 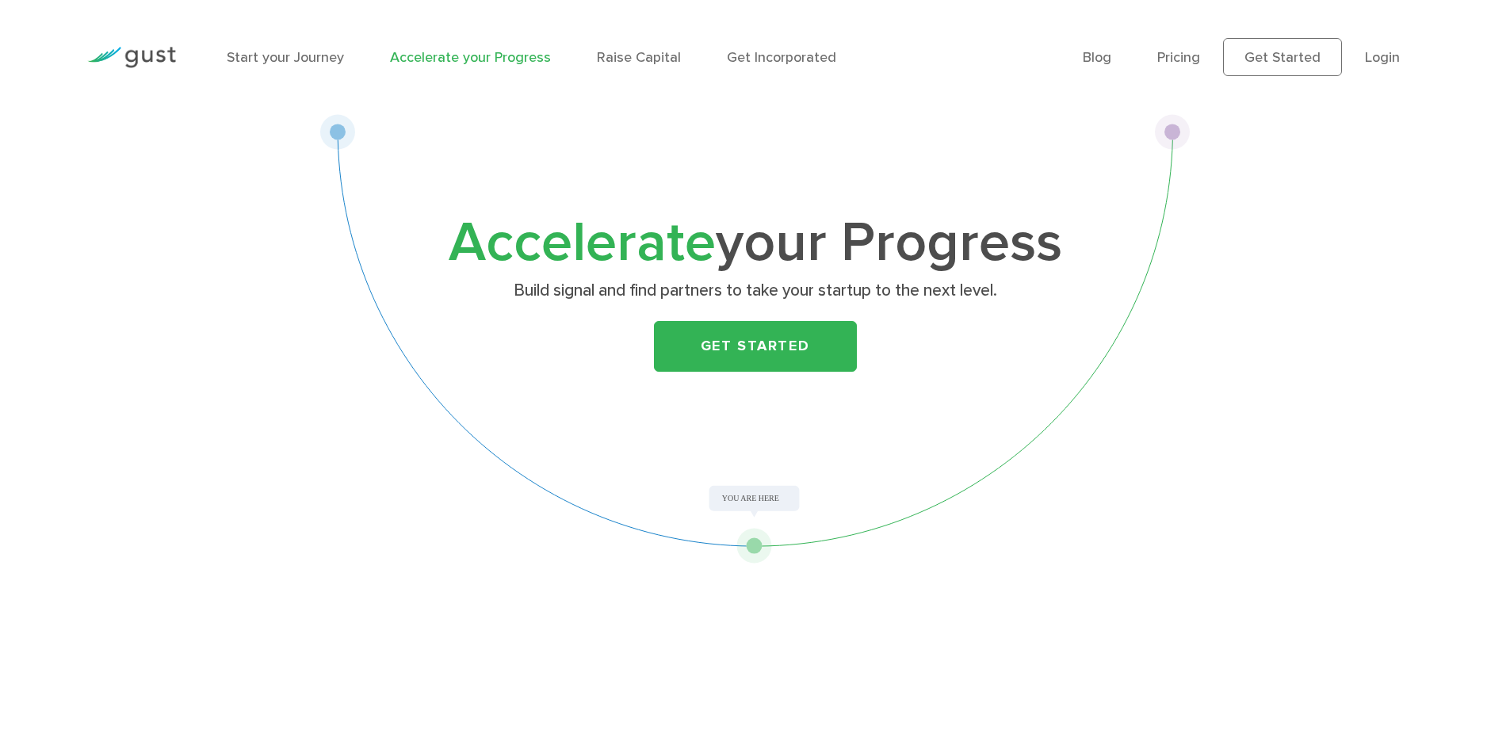 I want to click on a: Get Incorporated, so click(x=782, y=57).